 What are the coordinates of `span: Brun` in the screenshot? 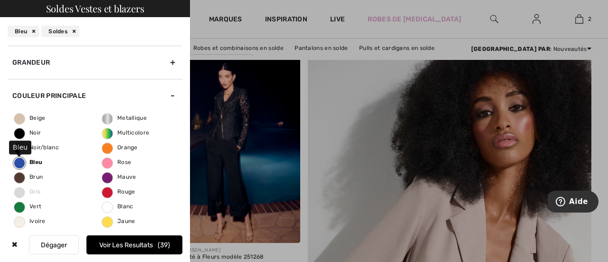 It's located at (29, 177).